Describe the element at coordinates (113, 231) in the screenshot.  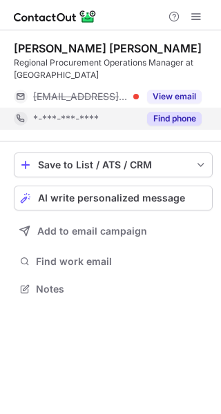
I see `button: Add to email campaign` at that location.